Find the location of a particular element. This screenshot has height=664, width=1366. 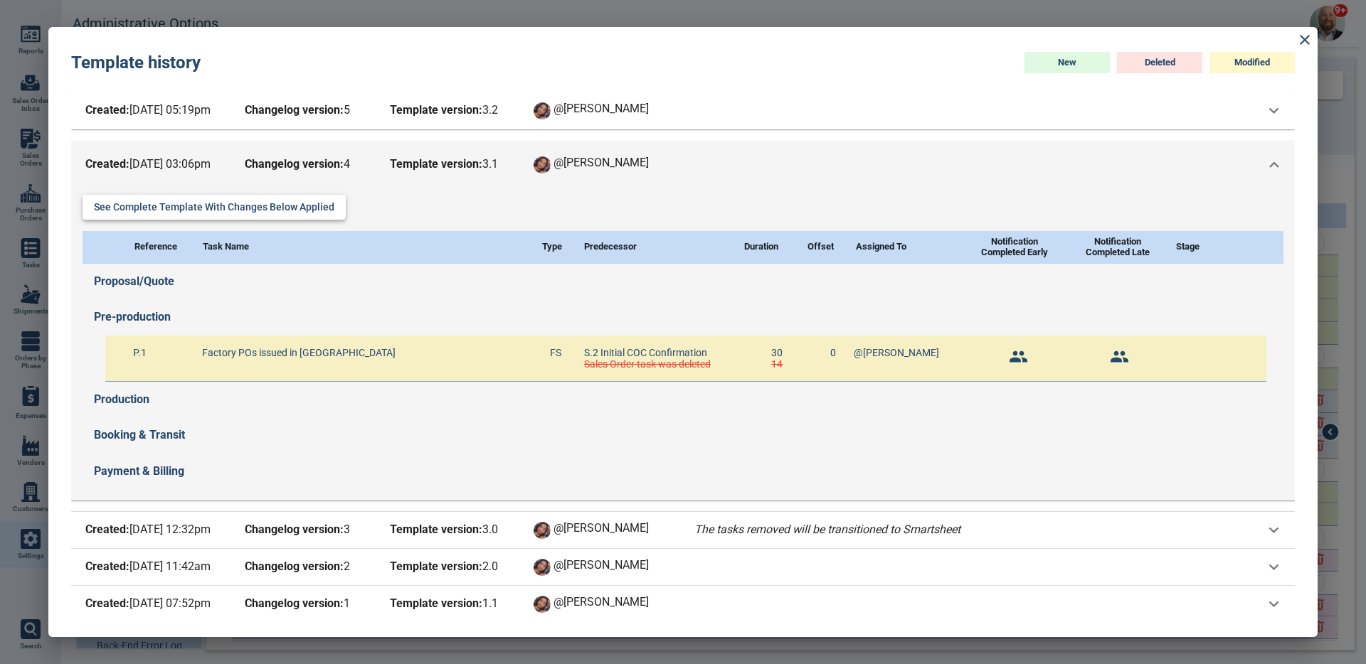

span: Predecessor is located at coordinates (656, 247).